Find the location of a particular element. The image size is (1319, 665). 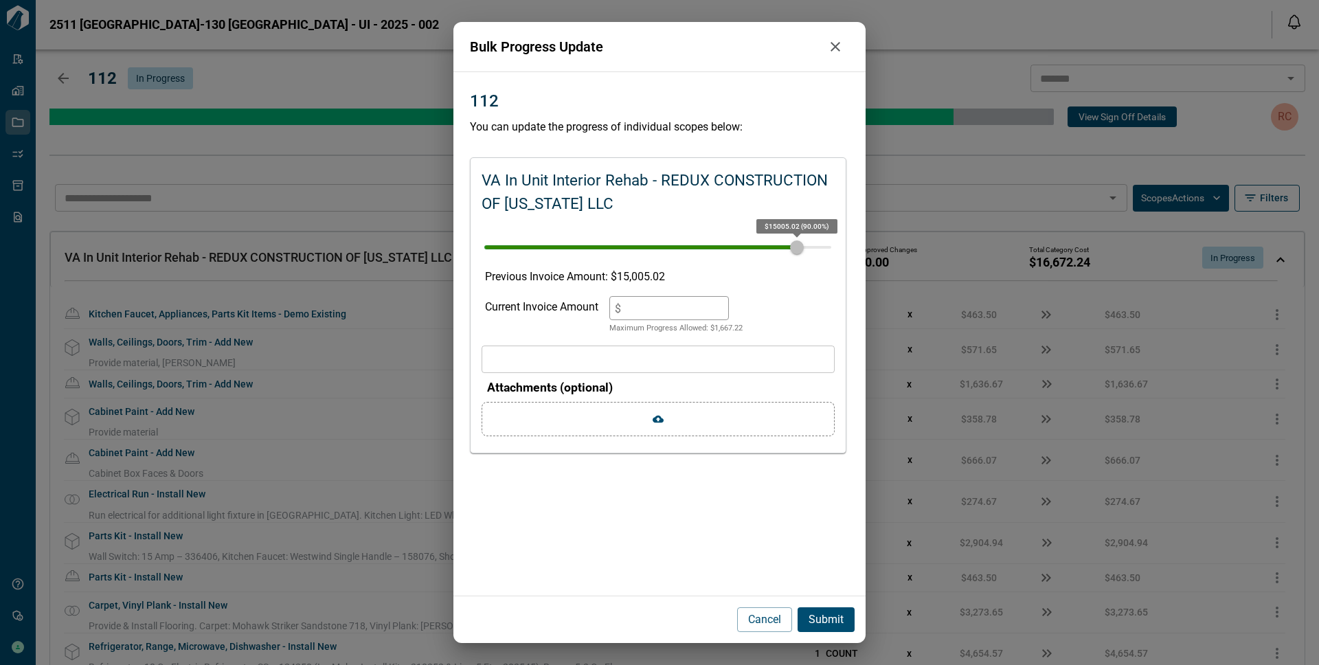

div: Current Invoice Amount is located at coordinates (541, 315).